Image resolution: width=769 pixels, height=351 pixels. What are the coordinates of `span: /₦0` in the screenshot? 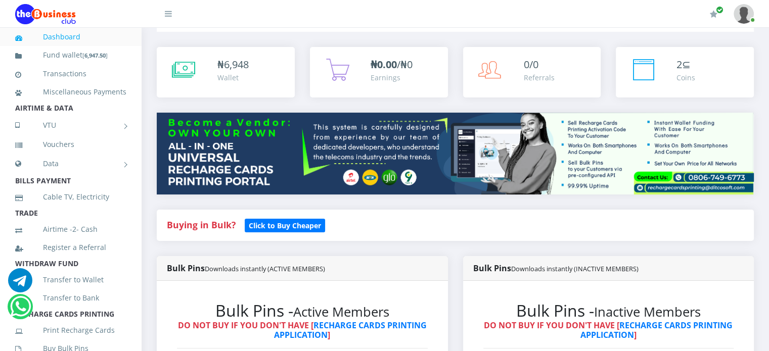 It's located at (391, 64).